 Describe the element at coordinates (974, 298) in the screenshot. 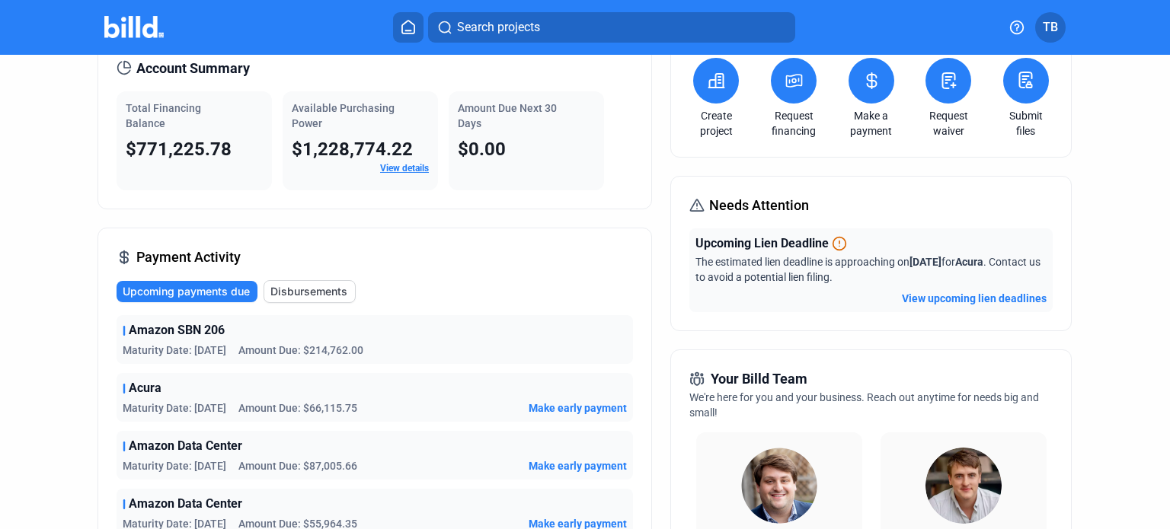

I see `button: View upcoming lien deadlines` at that location.